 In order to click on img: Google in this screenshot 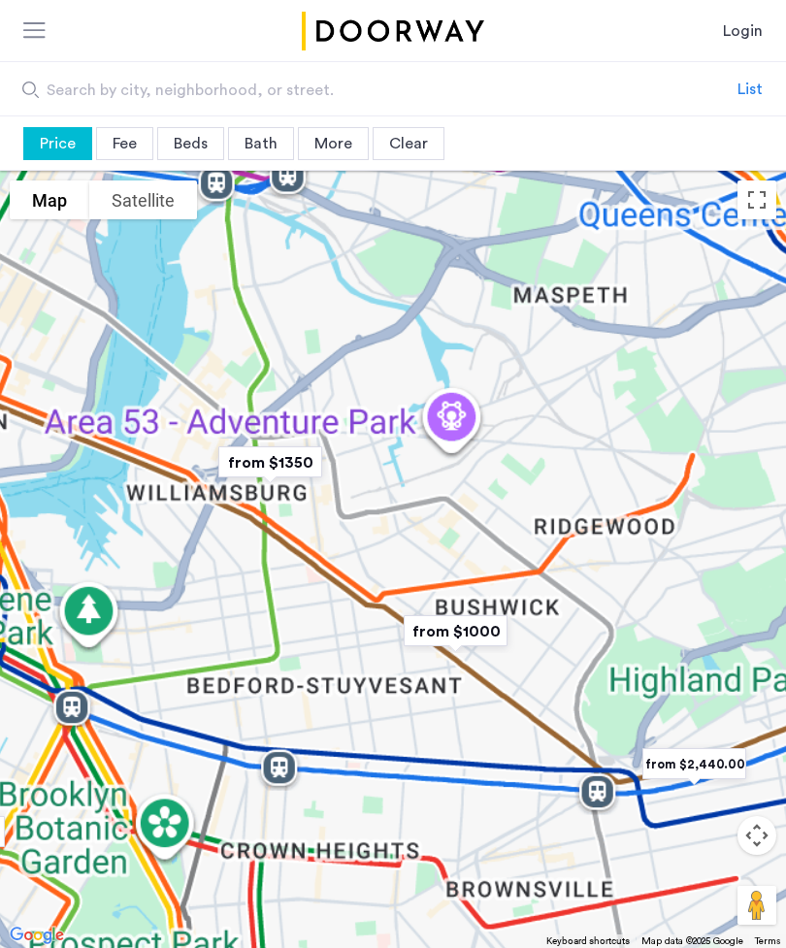, I will do `click(37, 936)`.